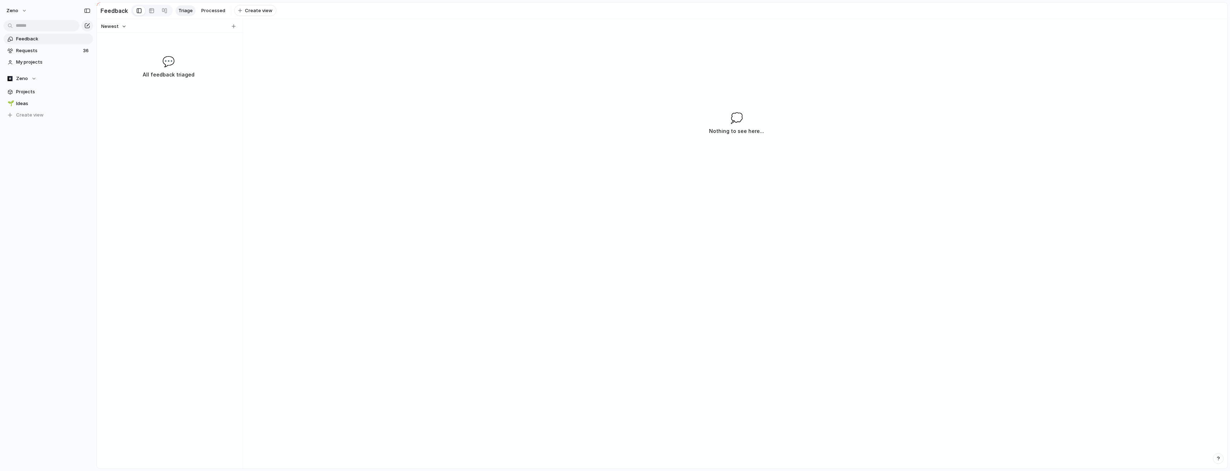  I want to click on button: Newest, so click(114, 26).